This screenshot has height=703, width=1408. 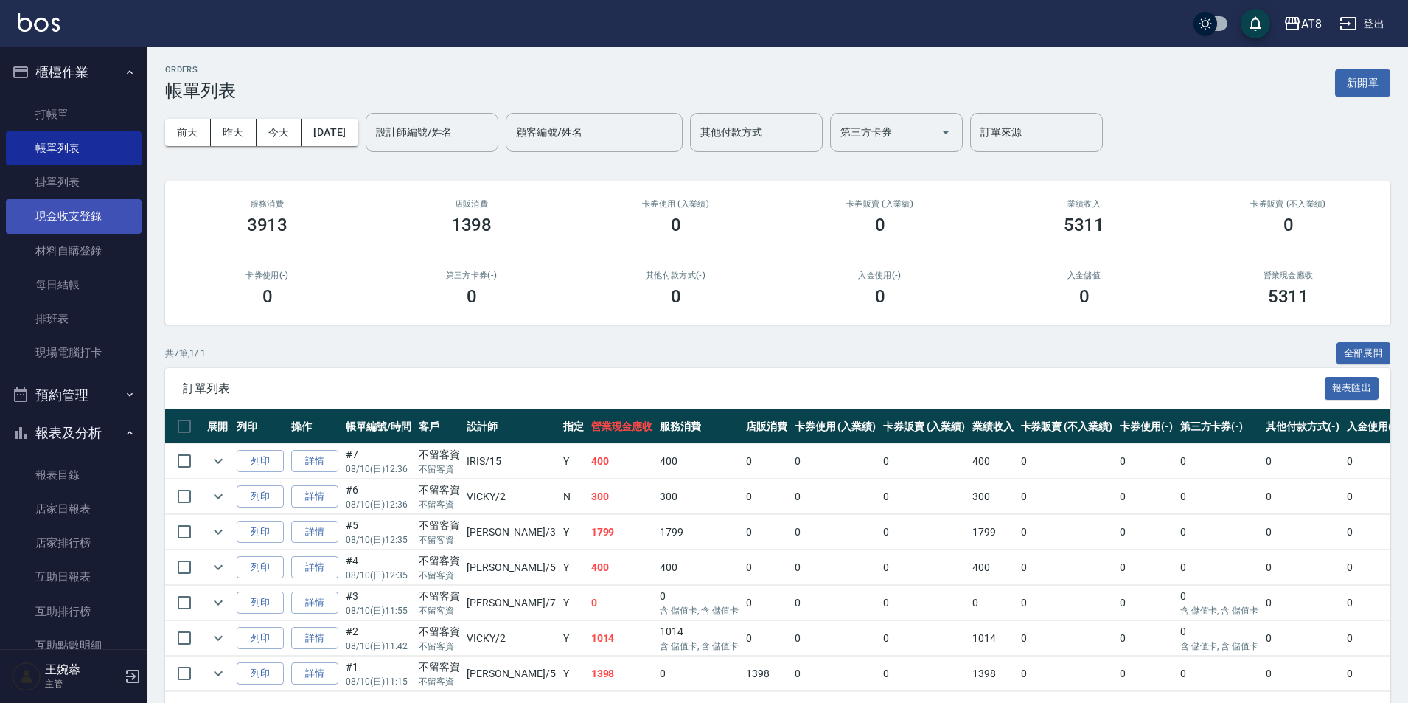 I want to click on a: 掛單列表, so click(x=74, y=182).